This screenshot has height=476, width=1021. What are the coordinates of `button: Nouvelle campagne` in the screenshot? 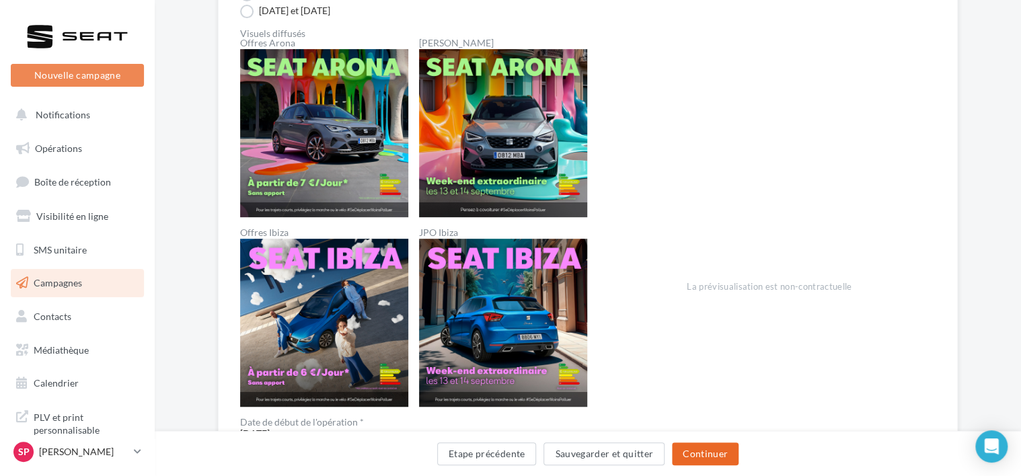 It's located at (77, 75).